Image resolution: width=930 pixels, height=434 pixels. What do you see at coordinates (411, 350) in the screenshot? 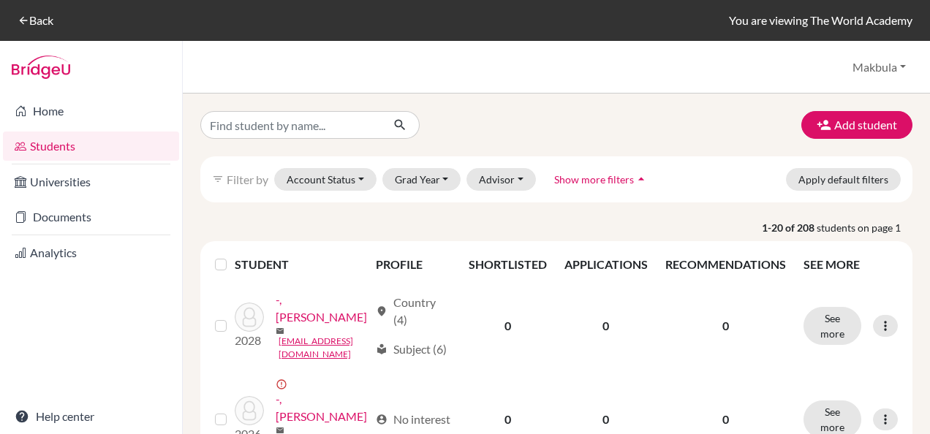
I see `div: Subject (6)` at bounding box center [411, 350].